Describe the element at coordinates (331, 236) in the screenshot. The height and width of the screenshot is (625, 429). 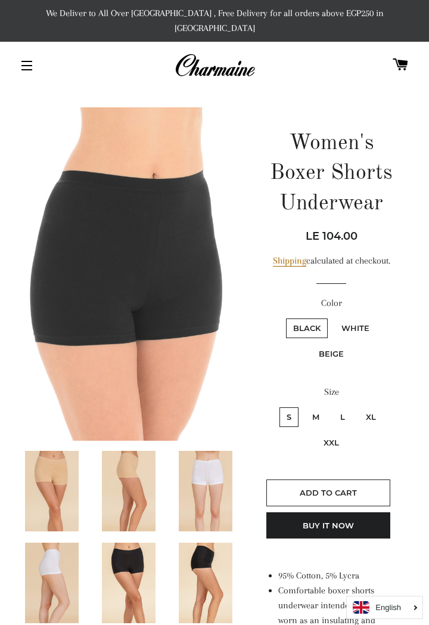
I see `span: LE 104.00` at that location.